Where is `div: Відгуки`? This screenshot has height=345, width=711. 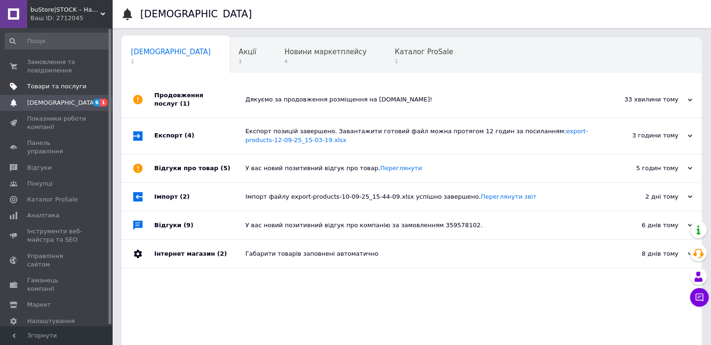 div: Відгуки is located at coordinates (199, 225).